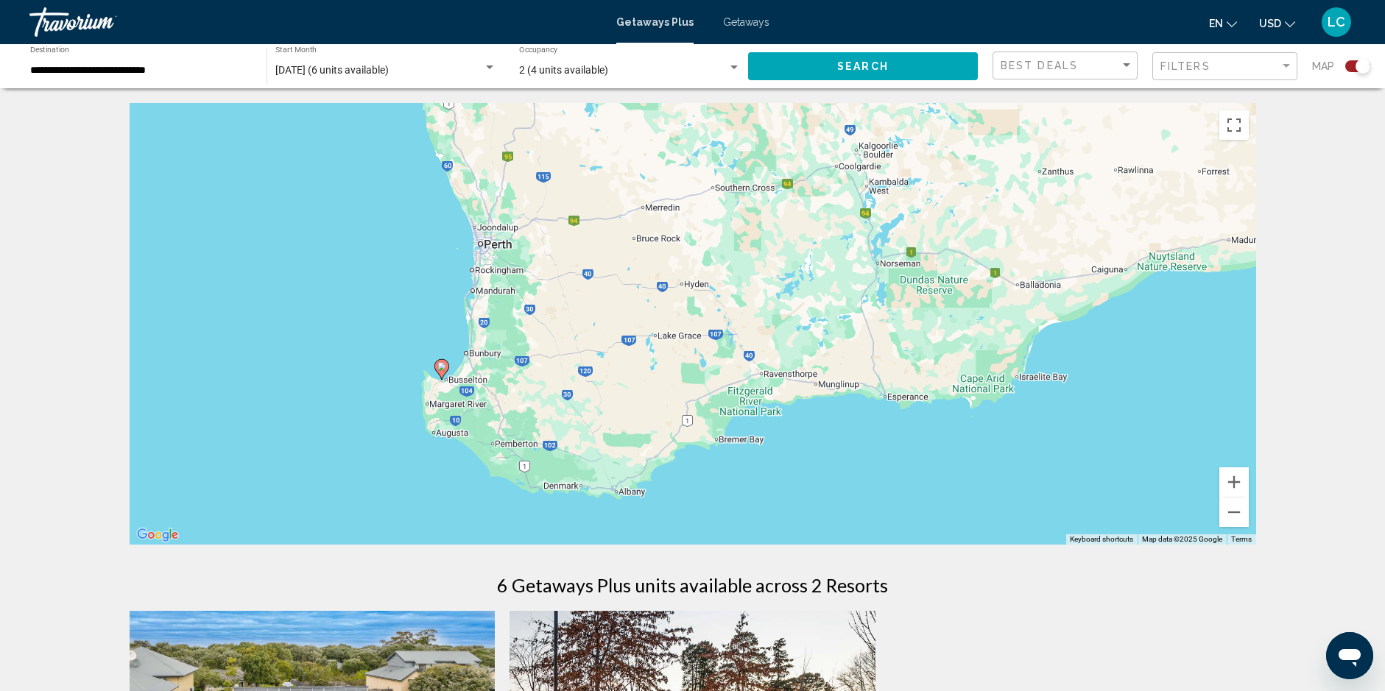 This screenshot has width=1385, height=691. Describe the element at coordinates (863, 67) in the screenshot. I see `span: Search` at that location.